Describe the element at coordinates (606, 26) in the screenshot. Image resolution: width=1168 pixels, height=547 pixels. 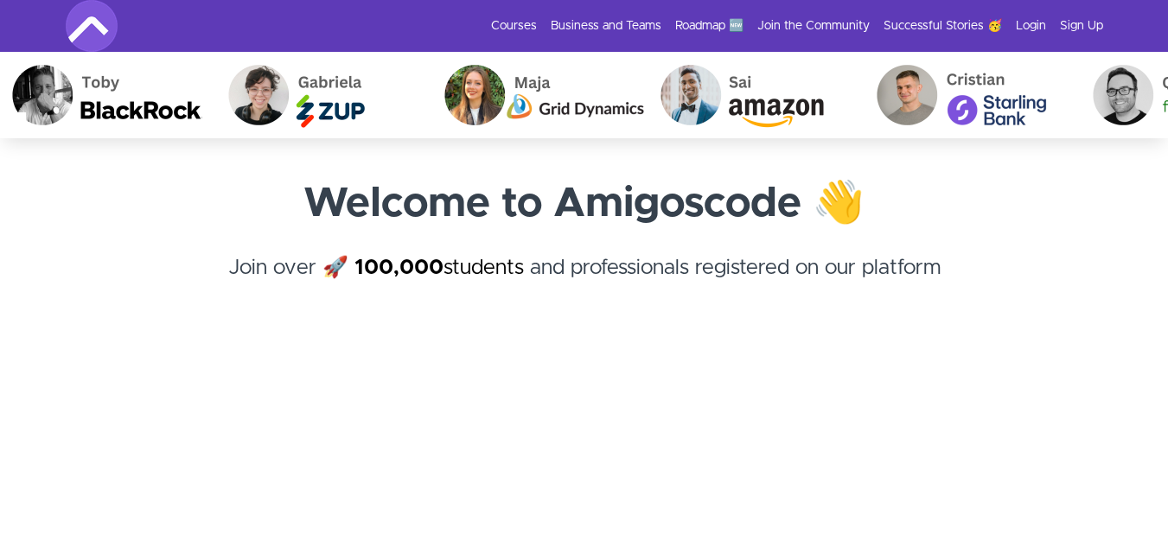
I see `a: Business and Teams` at that location.